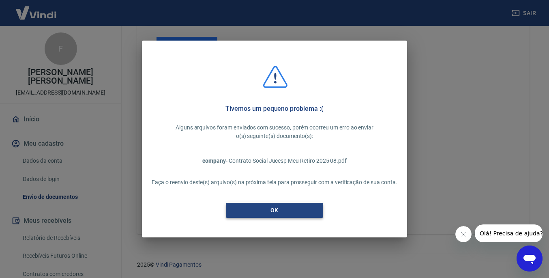 Image resolution: width=549 pixels, height=278 pixels. What do you see at coordinates (274, 127) in the screenshot?
I see `p: Alguns arquivos foram enviados com sucesso, porém ocorreu um erro ao enviar` at bounding box center [274, 127].